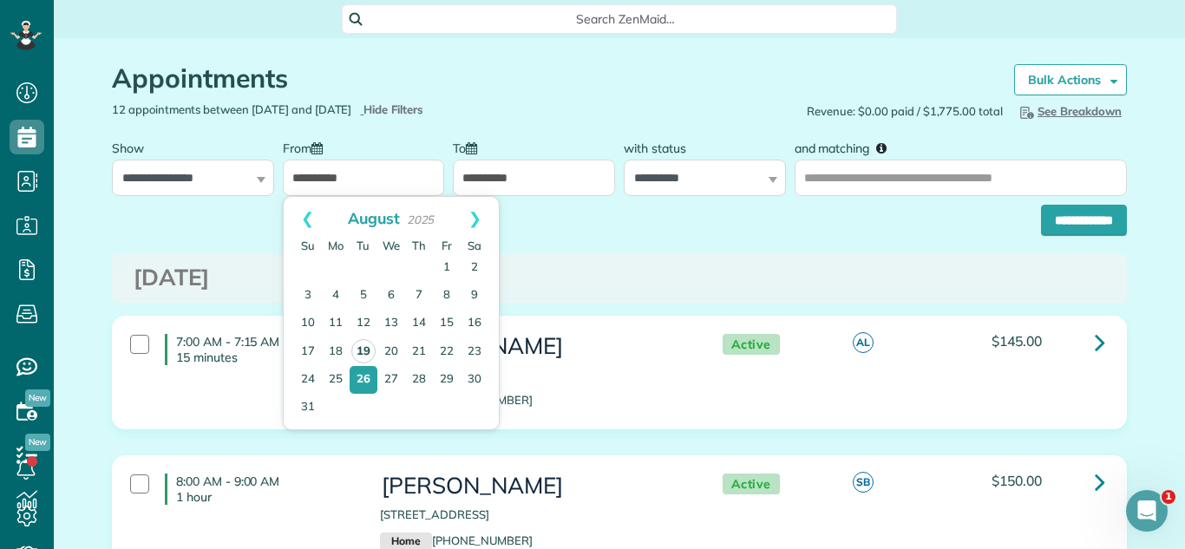  I want to click on a: 2, so click(474, 268).